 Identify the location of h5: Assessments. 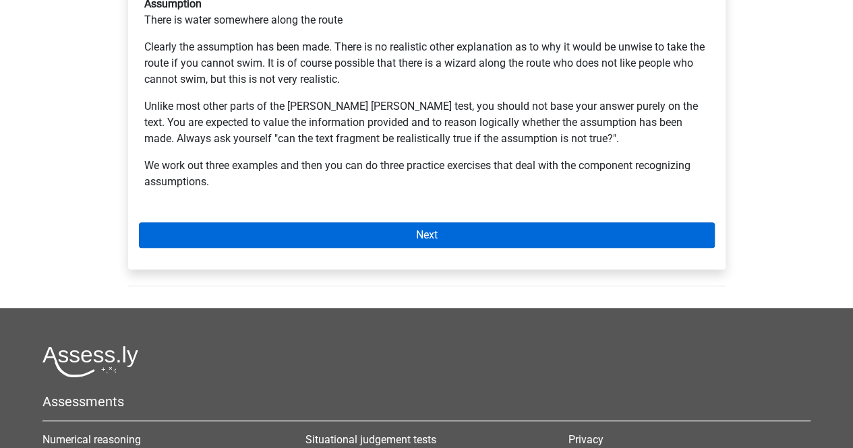
(426, 402).